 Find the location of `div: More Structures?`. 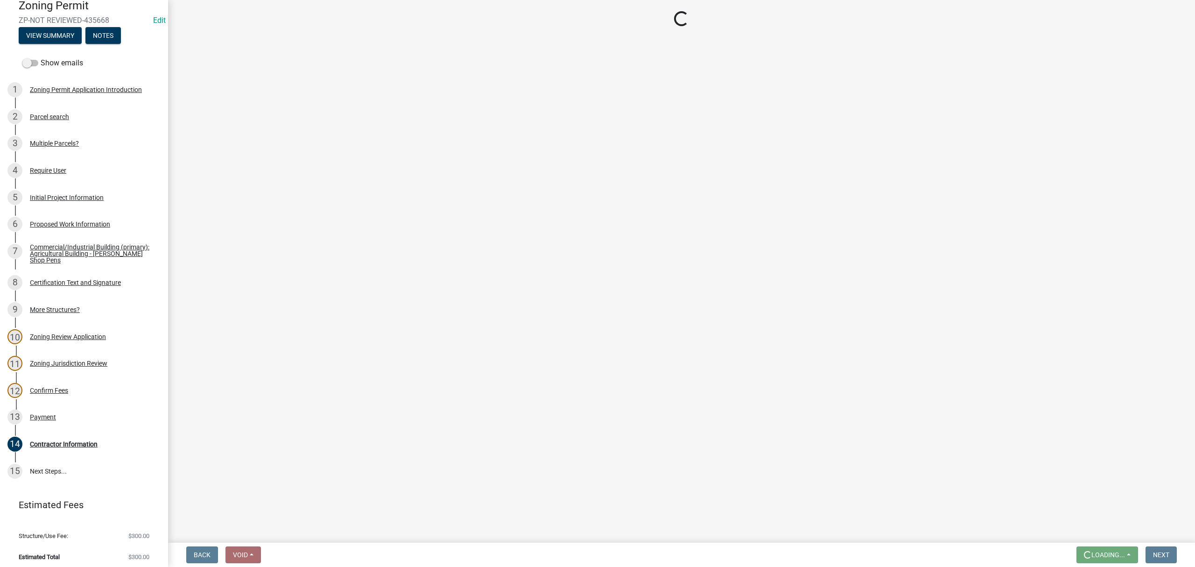

div: More Structures? is located at coordinates (55, 310).